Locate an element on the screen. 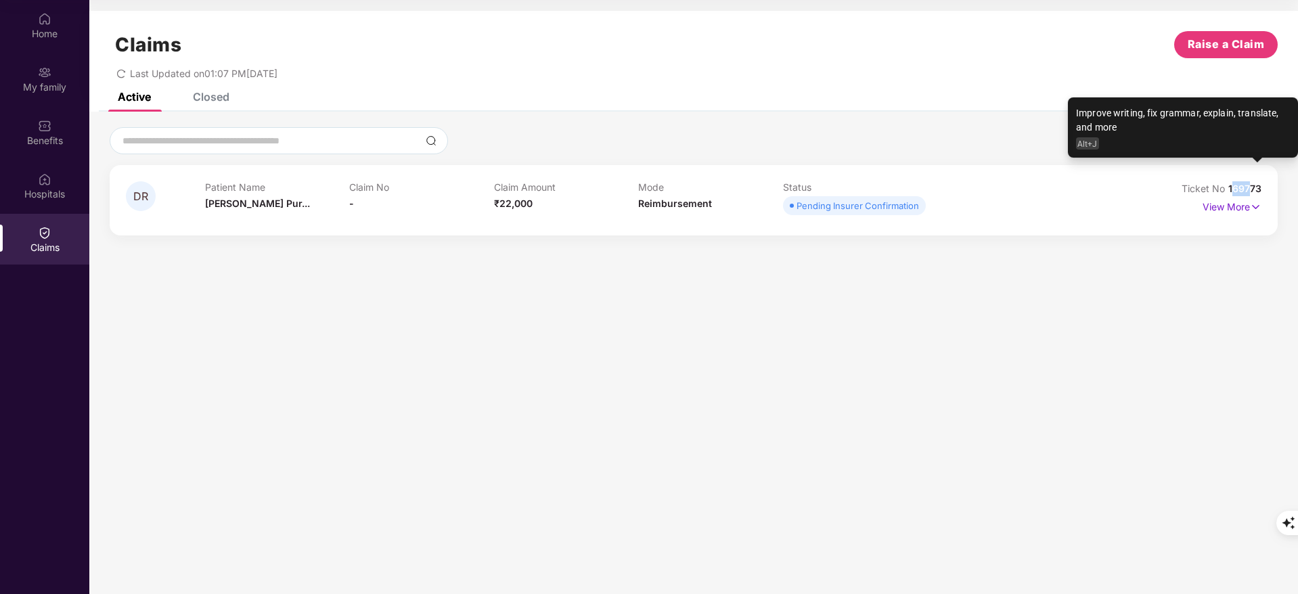 The height and width of the screenshot is (594, 1298). span: Reimbursement is located at coordinates (675, 203).